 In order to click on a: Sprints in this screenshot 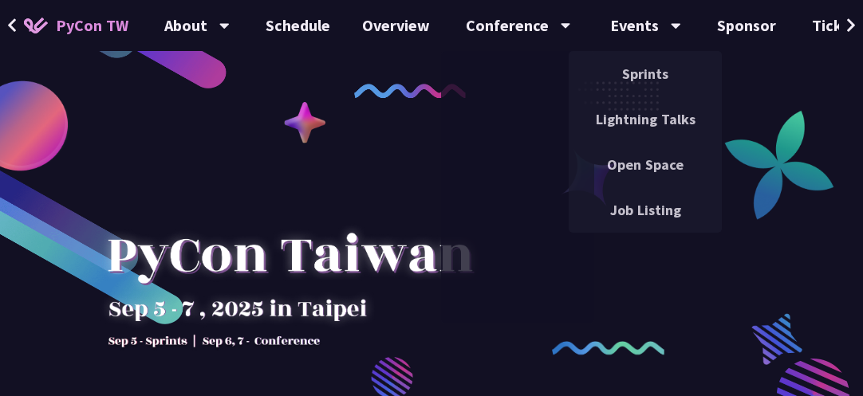, I will do `click(645, 73)`.